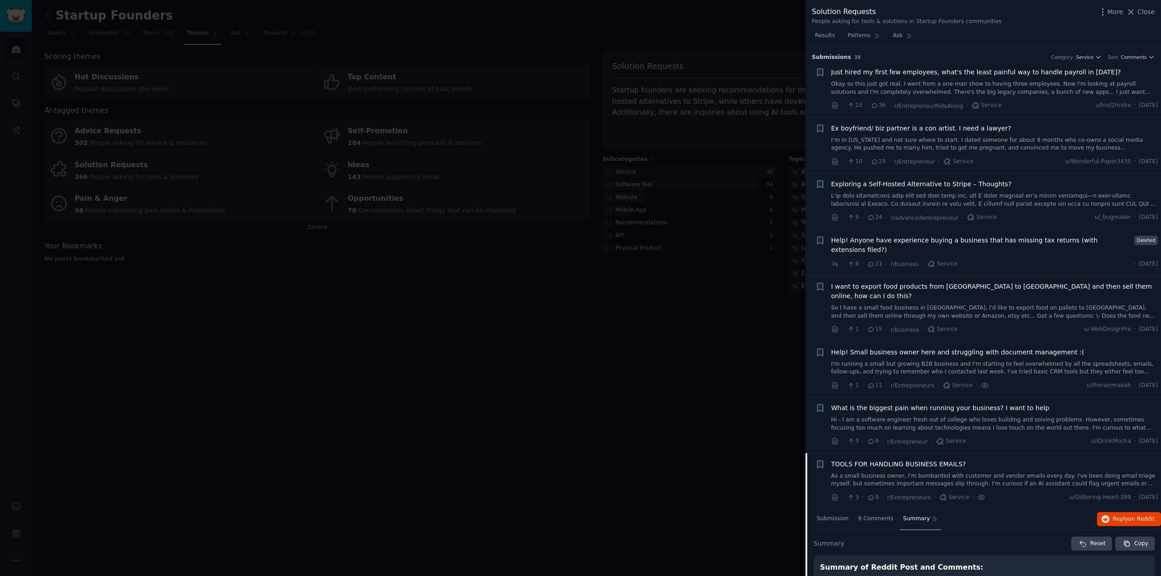 The image size is (1161, 576). I want to click on strong: Summary of Reddit Post and Comments:, so click(902, 567).